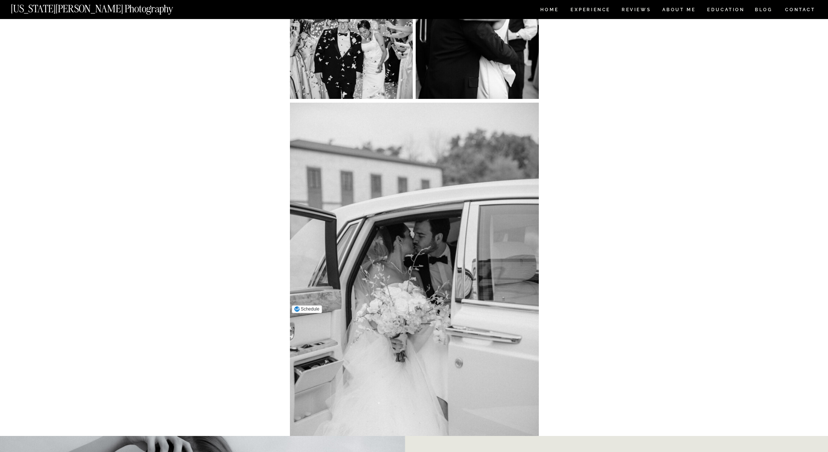 The image size is (828, 452). What do you see at coordinates (590, 10) in the screenshot?
I see `nav: Experience` at bounding box center [590, 10].